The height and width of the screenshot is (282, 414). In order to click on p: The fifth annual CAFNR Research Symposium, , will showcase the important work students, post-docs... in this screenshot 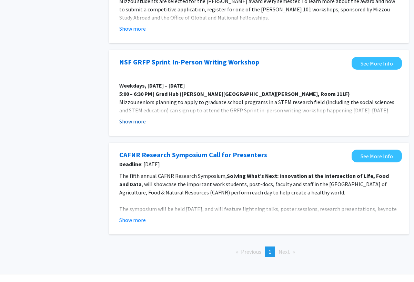, I will do `click(259, 184)`.